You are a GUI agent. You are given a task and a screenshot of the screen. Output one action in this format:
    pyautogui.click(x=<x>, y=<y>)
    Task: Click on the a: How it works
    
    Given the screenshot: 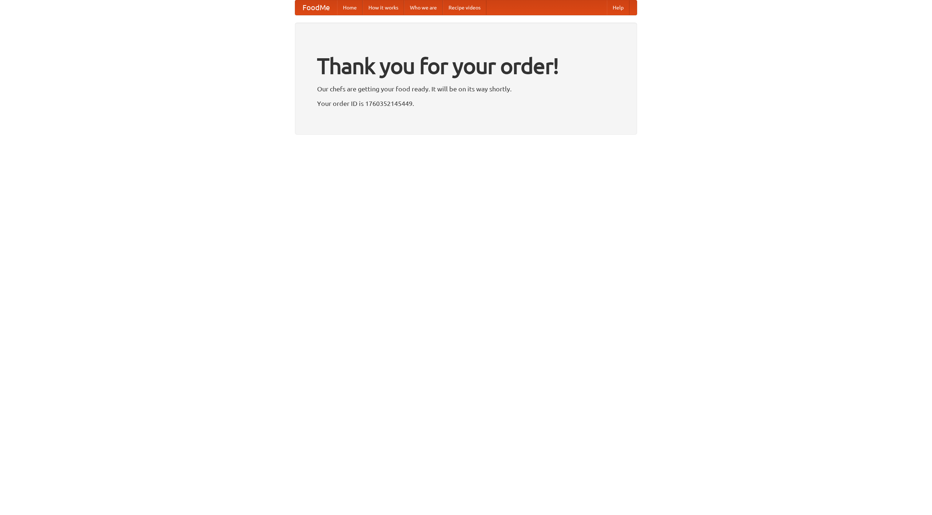 What is the action you would take?
    pyautogui.click(x=383, y=8)
    